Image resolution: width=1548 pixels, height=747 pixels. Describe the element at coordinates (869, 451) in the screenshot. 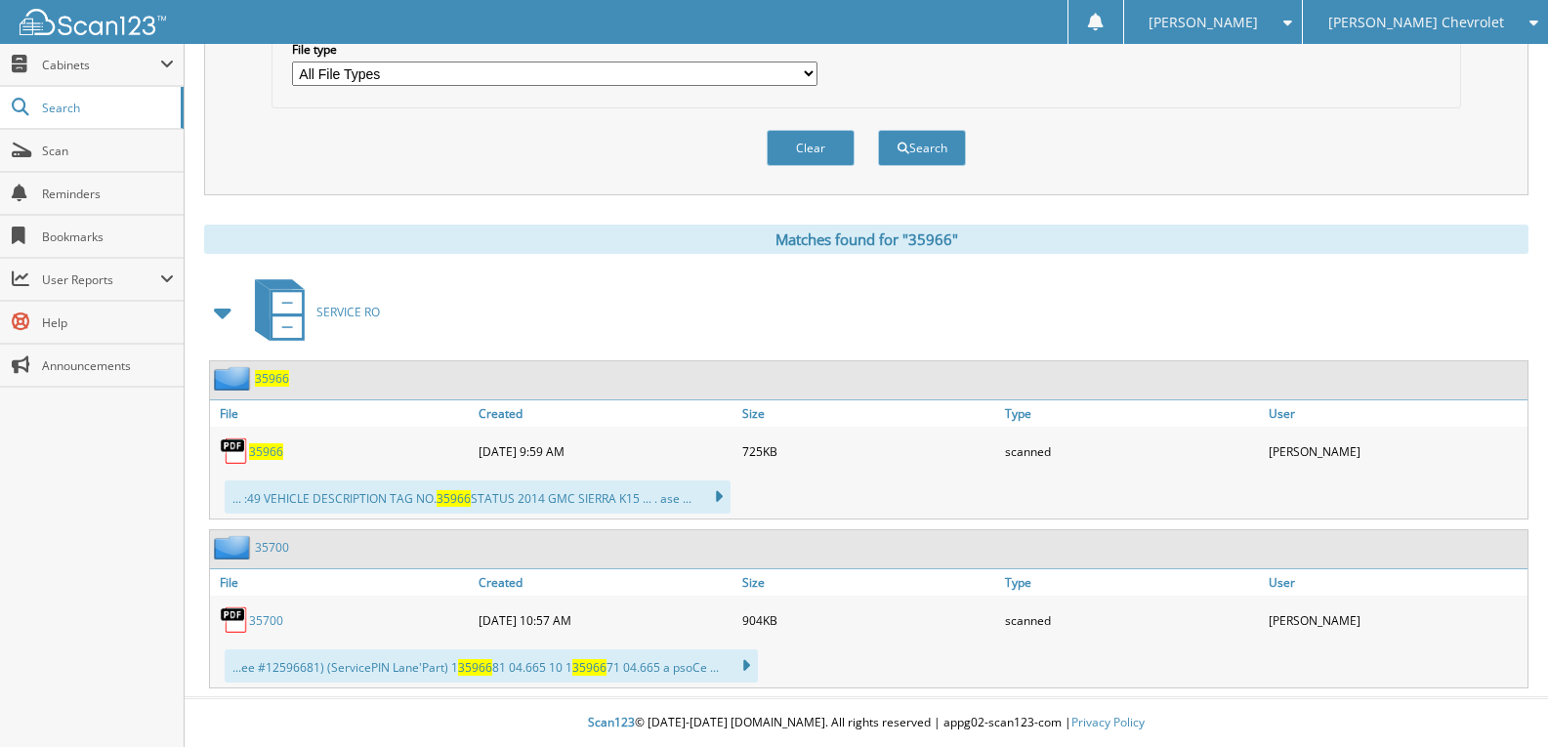

I see `div: 725KB` at that location.